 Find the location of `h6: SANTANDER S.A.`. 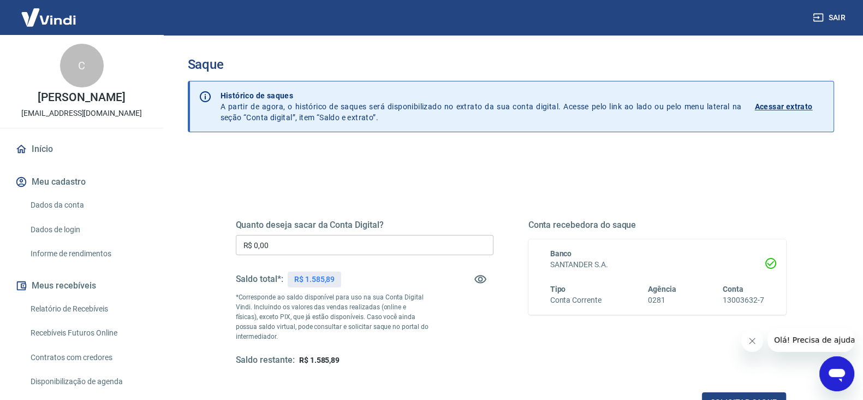

h6: SANTANDER S.A. is located at coordinates (657, 264).